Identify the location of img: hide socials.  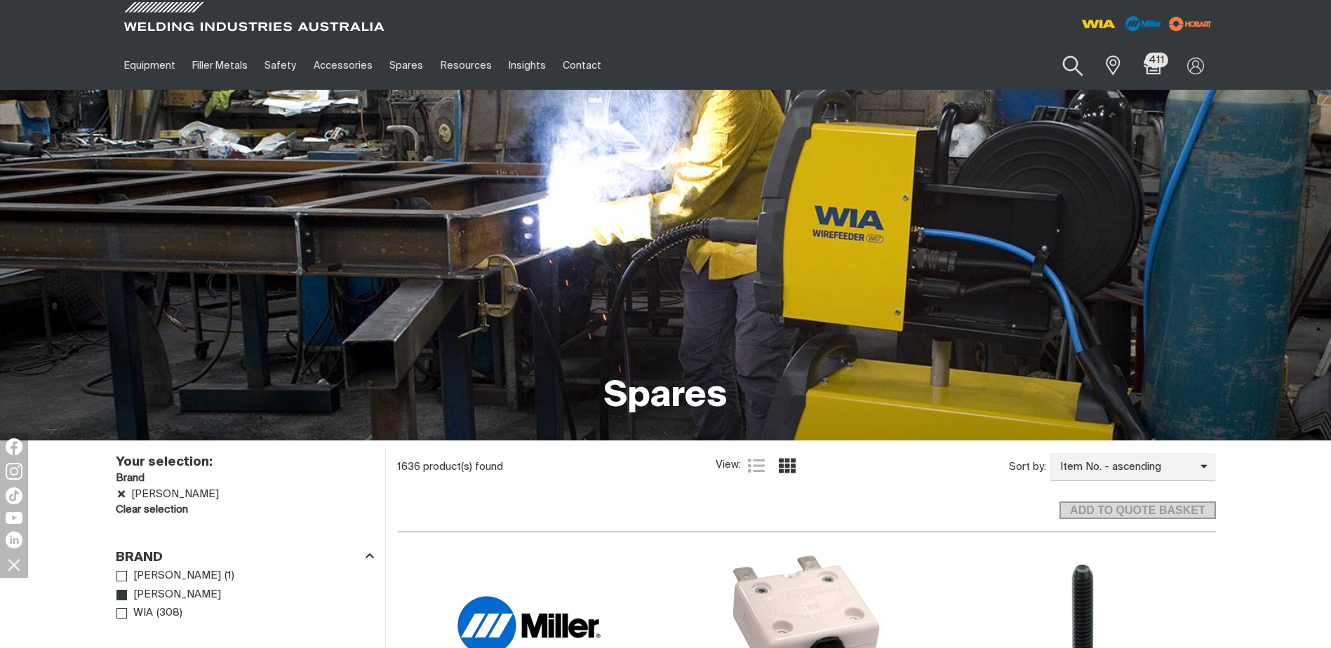
(14, 565).